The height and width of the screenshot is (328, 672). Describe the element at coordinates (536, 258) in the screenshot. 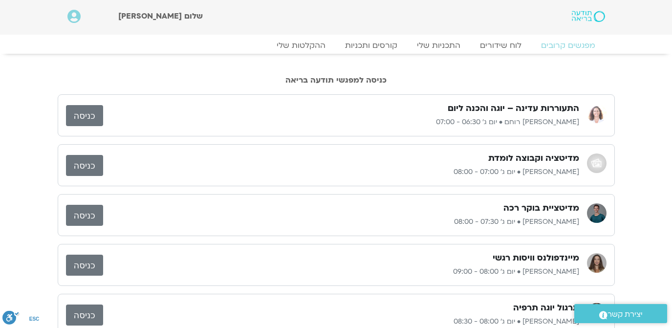

I see `h3: מיינדפולנס וויסות רגשי` at that location.